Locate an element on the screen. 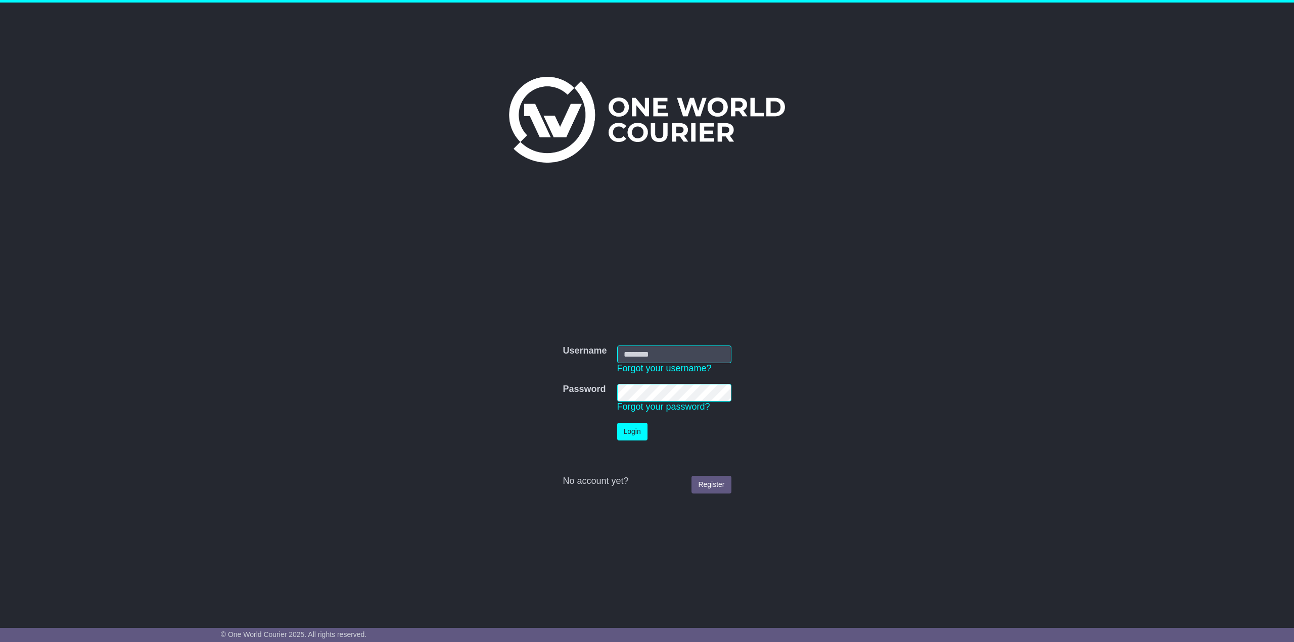  a: Forgot your password? is located at coordinates (664, 407).